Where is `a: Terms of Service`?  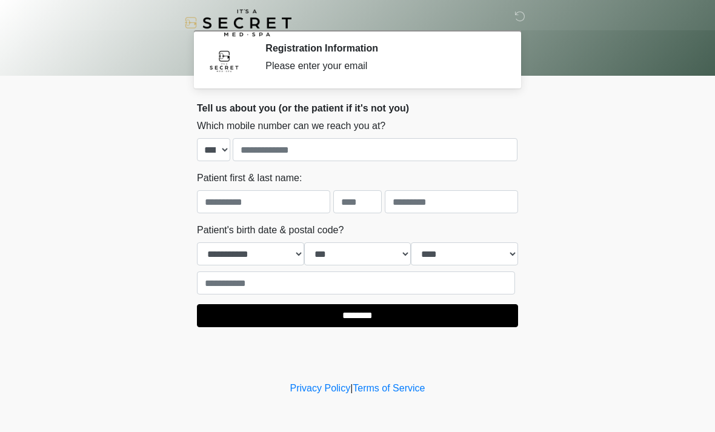
a: Terms of Service is located at coordinates (389, 388).